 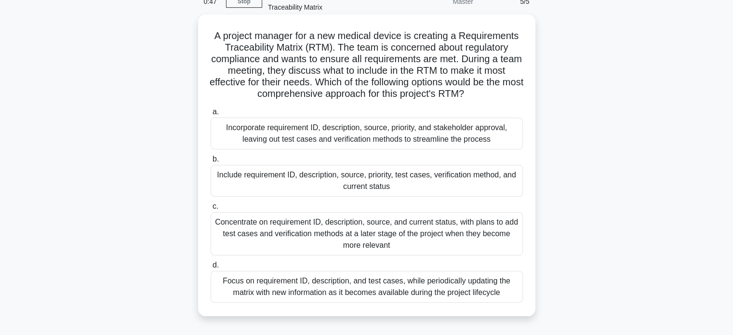 What do you see at coordinates (215, 111) in the screenshot?
I see `span: a.` at bounding box center [215, 111].